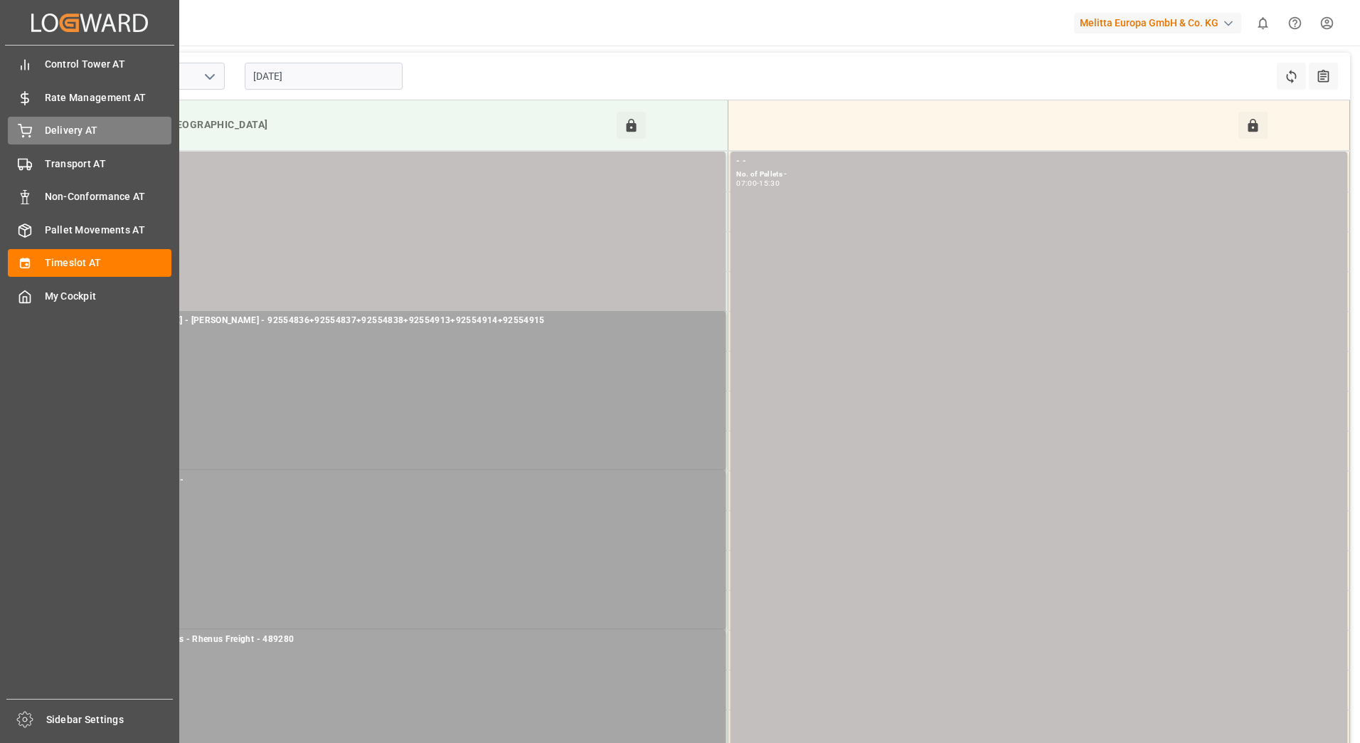 This screenshot has width=1360, height=743. Describe the element at coordinates (90, 64) in the screenshot. I see `a: Control Tower AT` at that location.